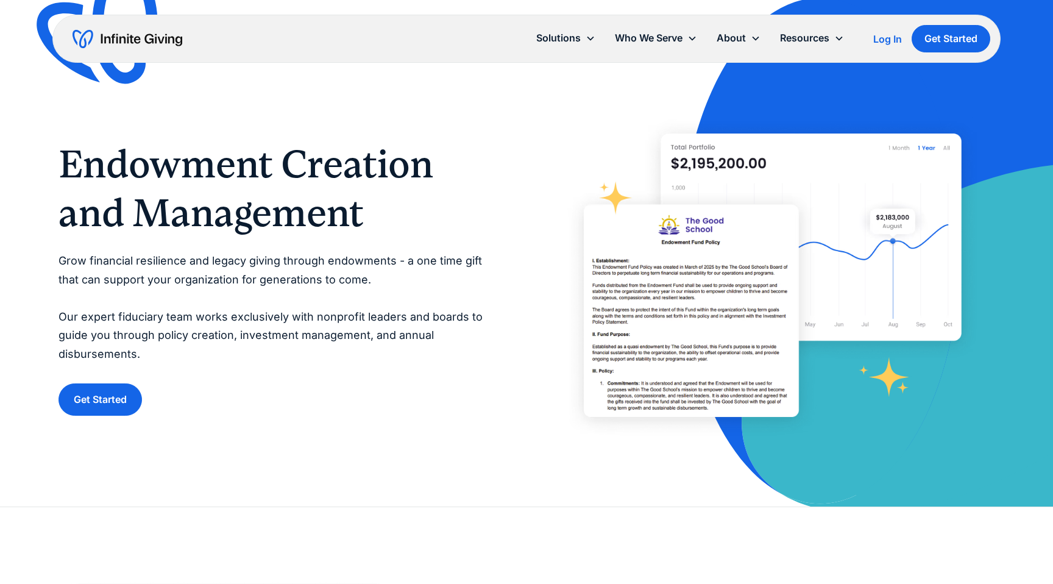 The image size is (1053, 584). What do you see at coordinates (887, 39) in the screenshot?
I see `a: Log In` at bounding box center [887, 39].